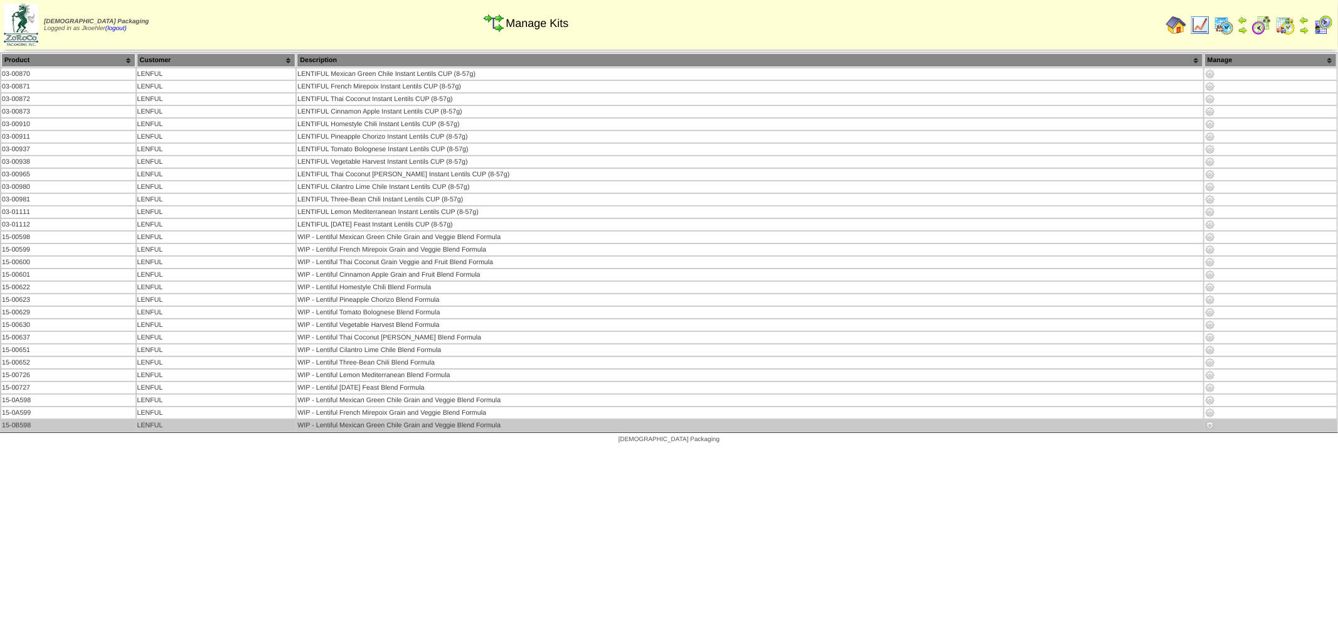 The height and width of the screenshot is (635, 1338). I want to click on td: WIP - Lentiful Thai Coconut Grain Veggie and Fruit Blend Formula, so click(749, 262).